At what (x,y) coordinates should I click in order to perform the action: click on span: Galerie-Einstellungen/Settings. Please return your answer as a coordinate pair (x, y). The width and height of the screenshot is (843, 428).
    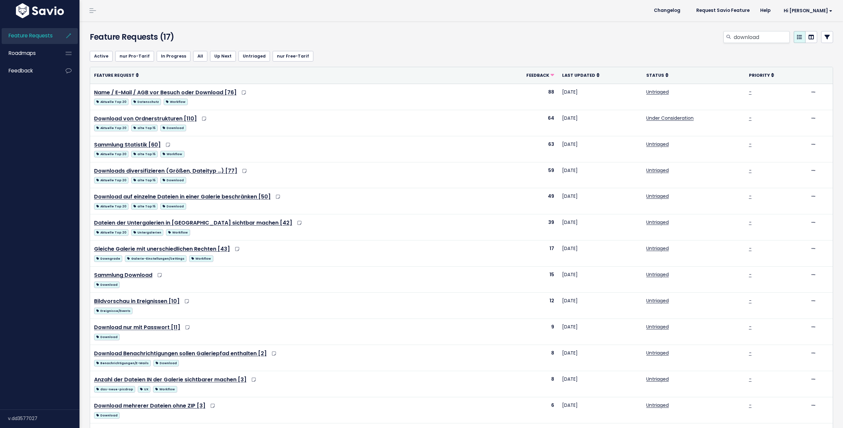
    Looking at the image, I should click on (156, 259).